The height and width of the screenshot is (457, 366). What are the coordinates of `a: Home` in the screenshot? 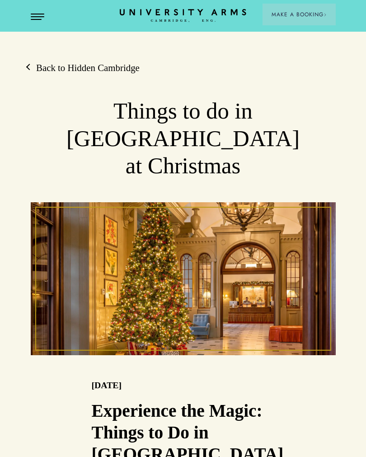 It's located at (183, 16).